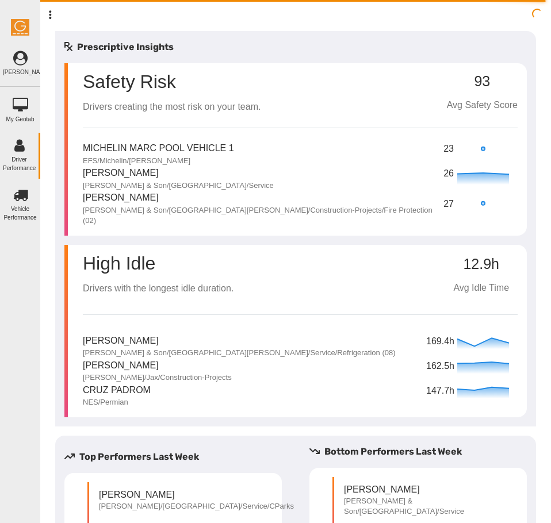 This screenshot has height=523, width=551. What do you see at coordinates (449, 149) in the screenshot?
I see `p: 23` at bounding box center [449, 149].